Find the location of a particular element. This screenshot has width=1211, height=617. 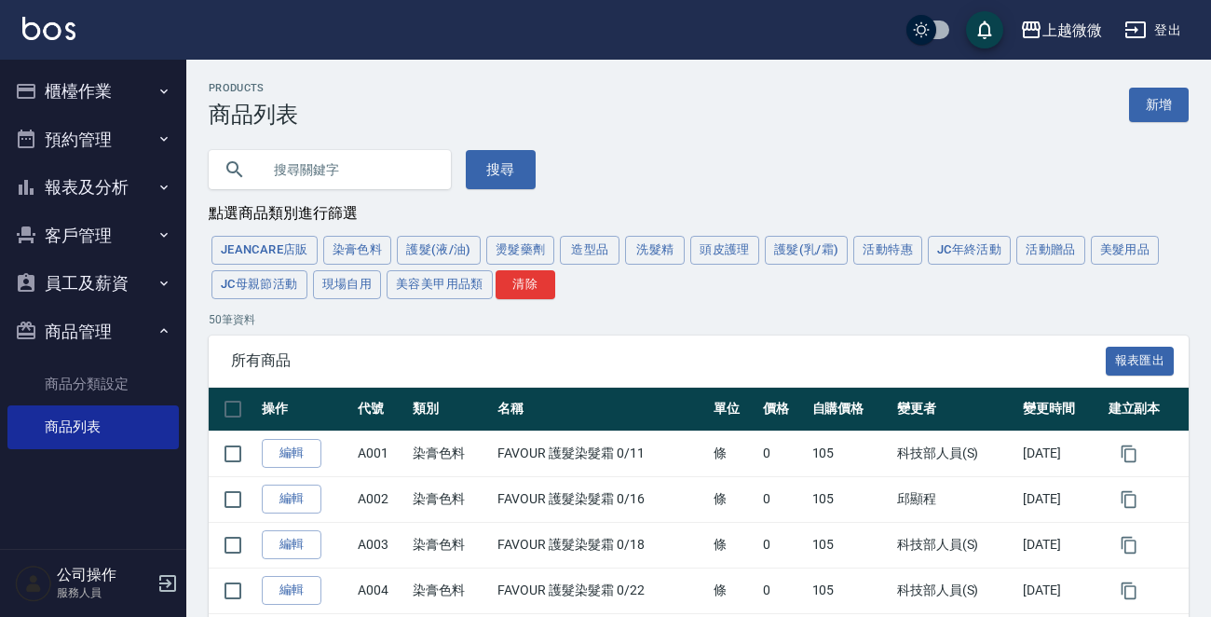

button: 員工及薪資 is located at coordinates (93, 283).